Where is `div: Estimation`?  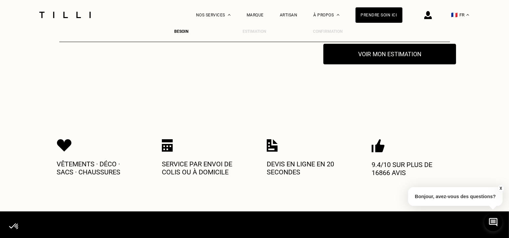 div: Estimation is located at coordinates (255, 31).